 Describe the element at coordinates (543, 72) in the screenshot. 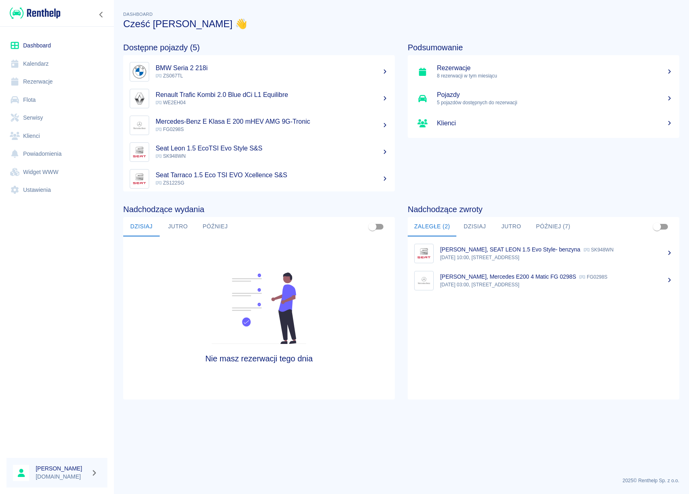

I see `a: Rezerwacje8 rezerwacji w tym miesiącu` at that location.